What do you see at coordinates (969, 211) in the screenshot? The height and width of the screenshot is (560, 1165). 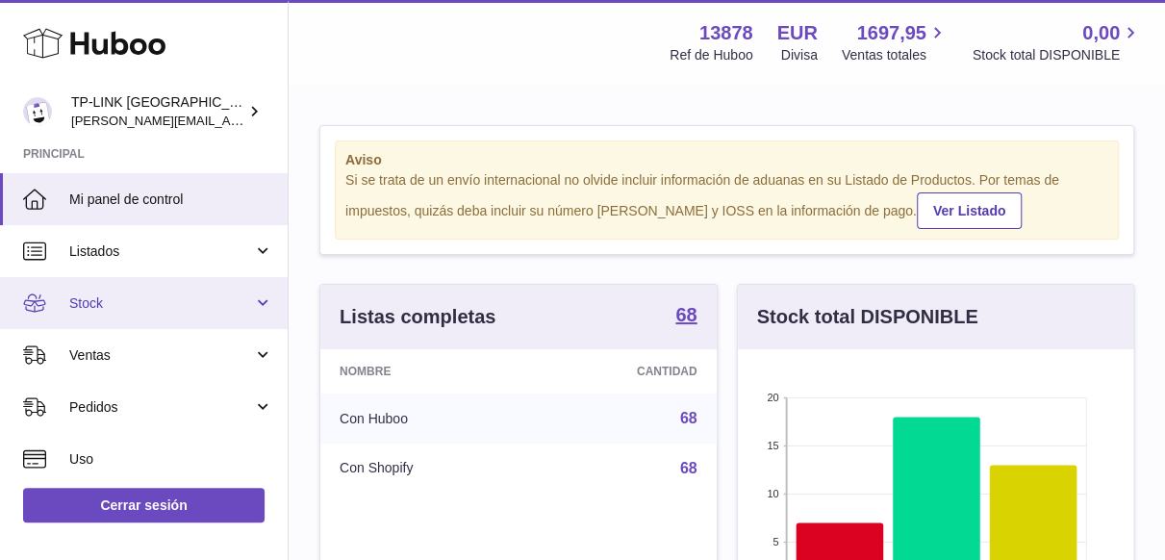 I see `a: Ver Listado` at bounding box center [969, 211].